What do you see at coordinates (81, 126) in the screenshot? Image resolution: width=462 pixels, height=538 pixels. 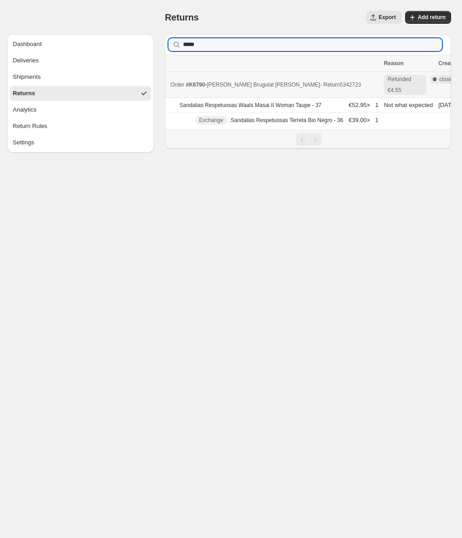 I see `button: Return Rules` at bounding box center [81, 126].